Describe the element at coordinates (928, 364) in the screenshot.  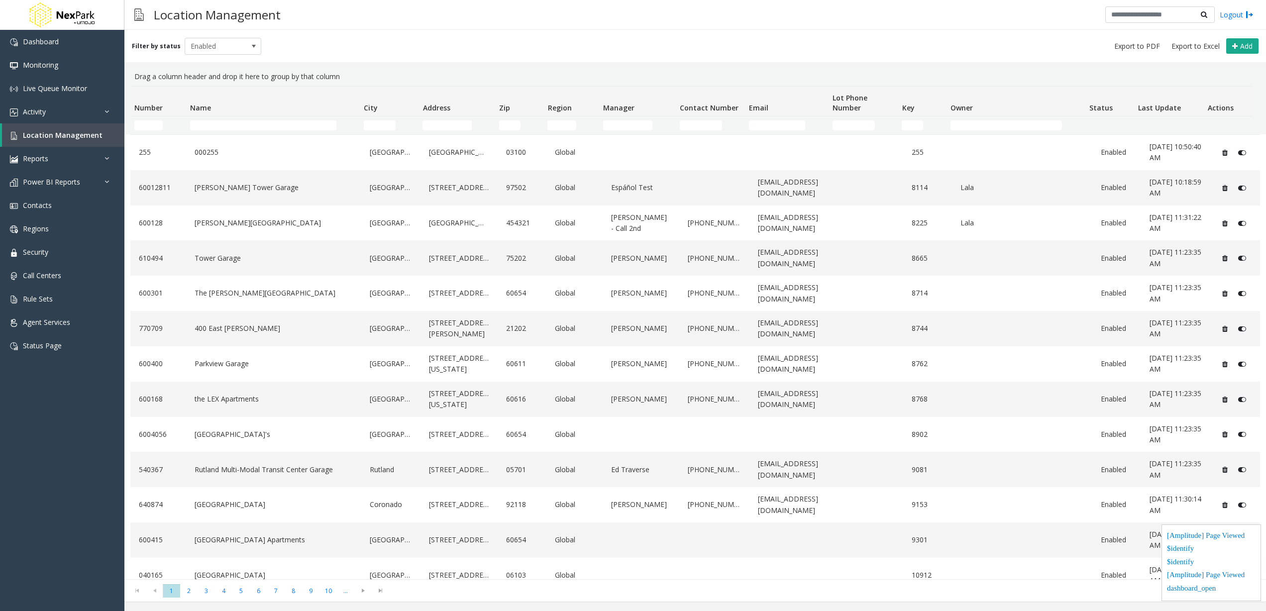
I see `a: 8762` at that location.